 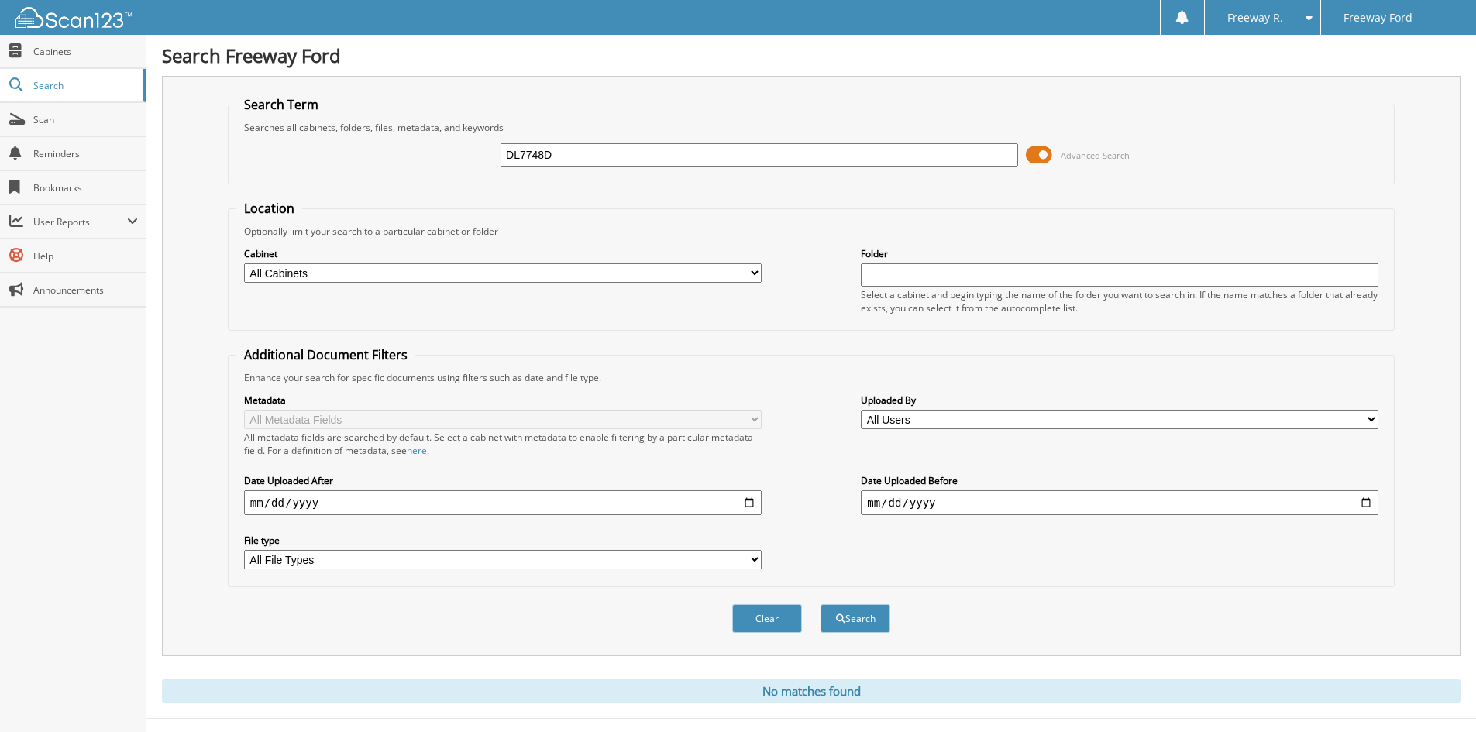 I want to click on div: Enhance your search for specific documents using filters such as date and file type., so click(x=811, y=377).